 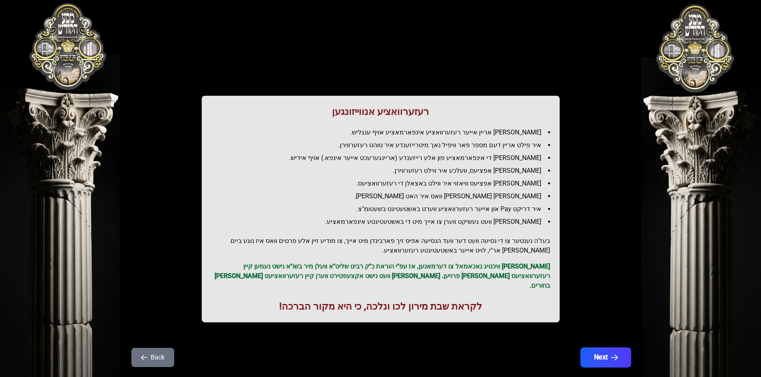 What do you see at coordinates (381, 112) in the screenshot?
I see `h1: רעזערוואציע אנווייזונגען` at bounding box center [381, 112].